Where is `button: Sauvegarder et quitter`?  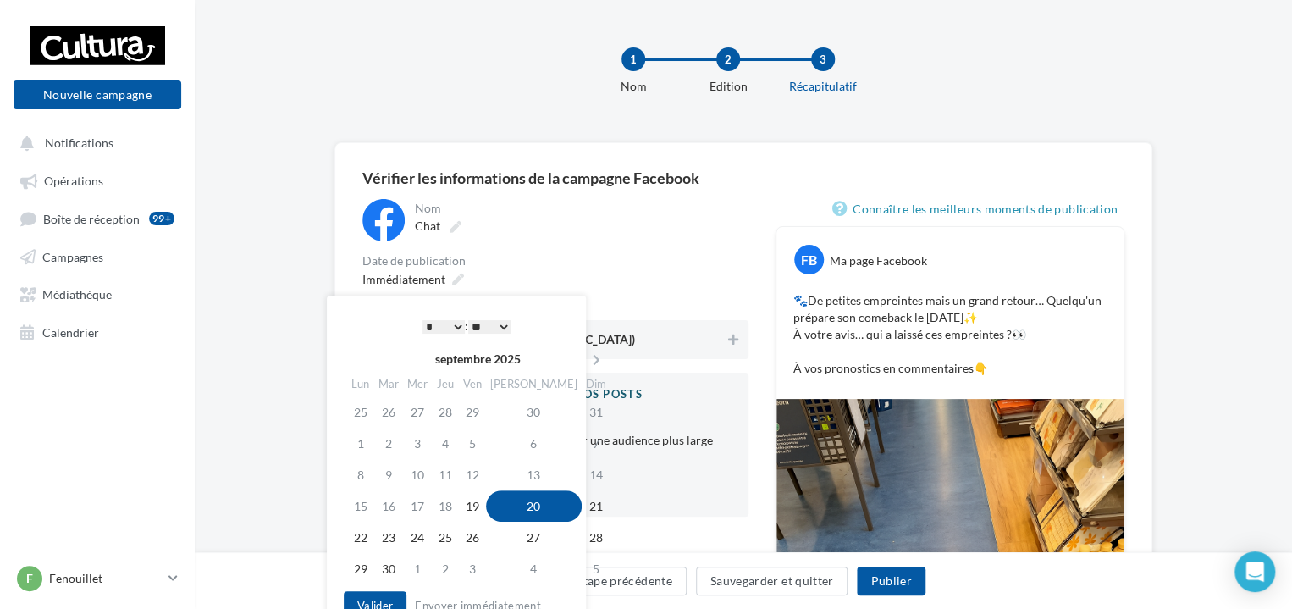
button: Sauvegarder et quitter is located at coordinates (772, 581).